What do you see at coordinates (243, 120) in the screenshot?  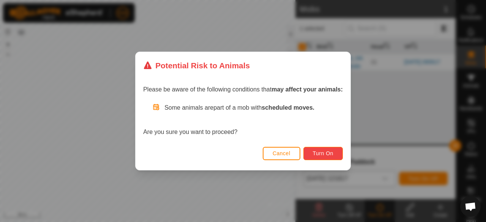 I see `div: Are you sure you want to proceed?` at bounding box center [243, 120].